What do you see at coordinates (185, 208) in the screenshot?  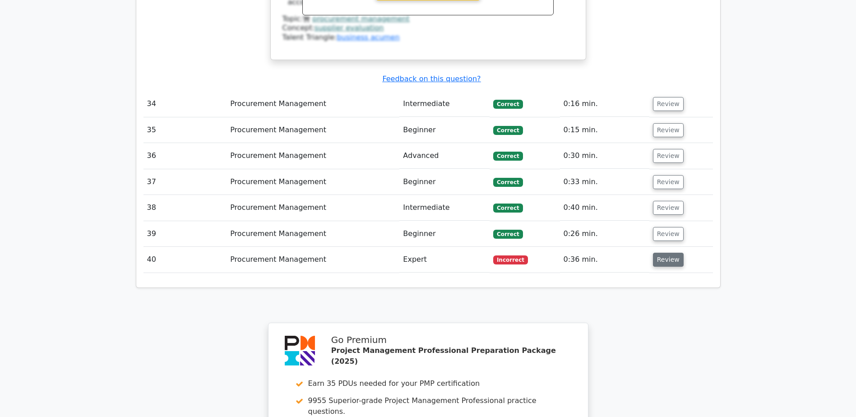 I see `td: 38` at bounding box center [185, 208].